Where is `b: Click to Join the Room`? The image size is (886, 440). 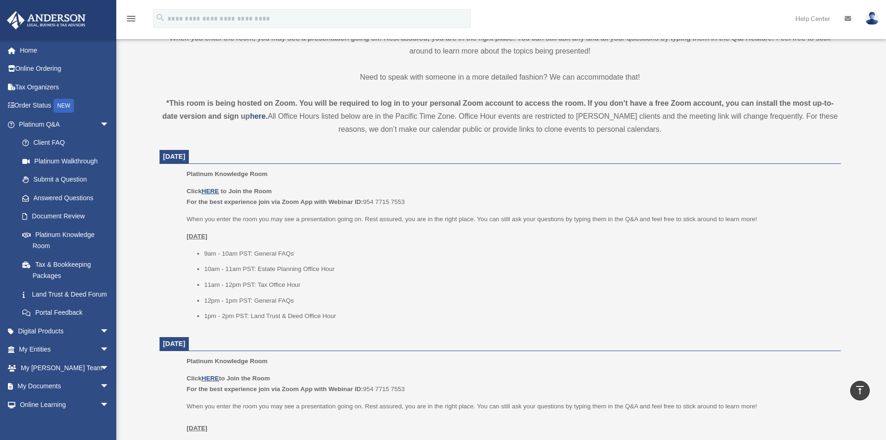
b: Click to Join the Room is located at coordinates (228, 378).